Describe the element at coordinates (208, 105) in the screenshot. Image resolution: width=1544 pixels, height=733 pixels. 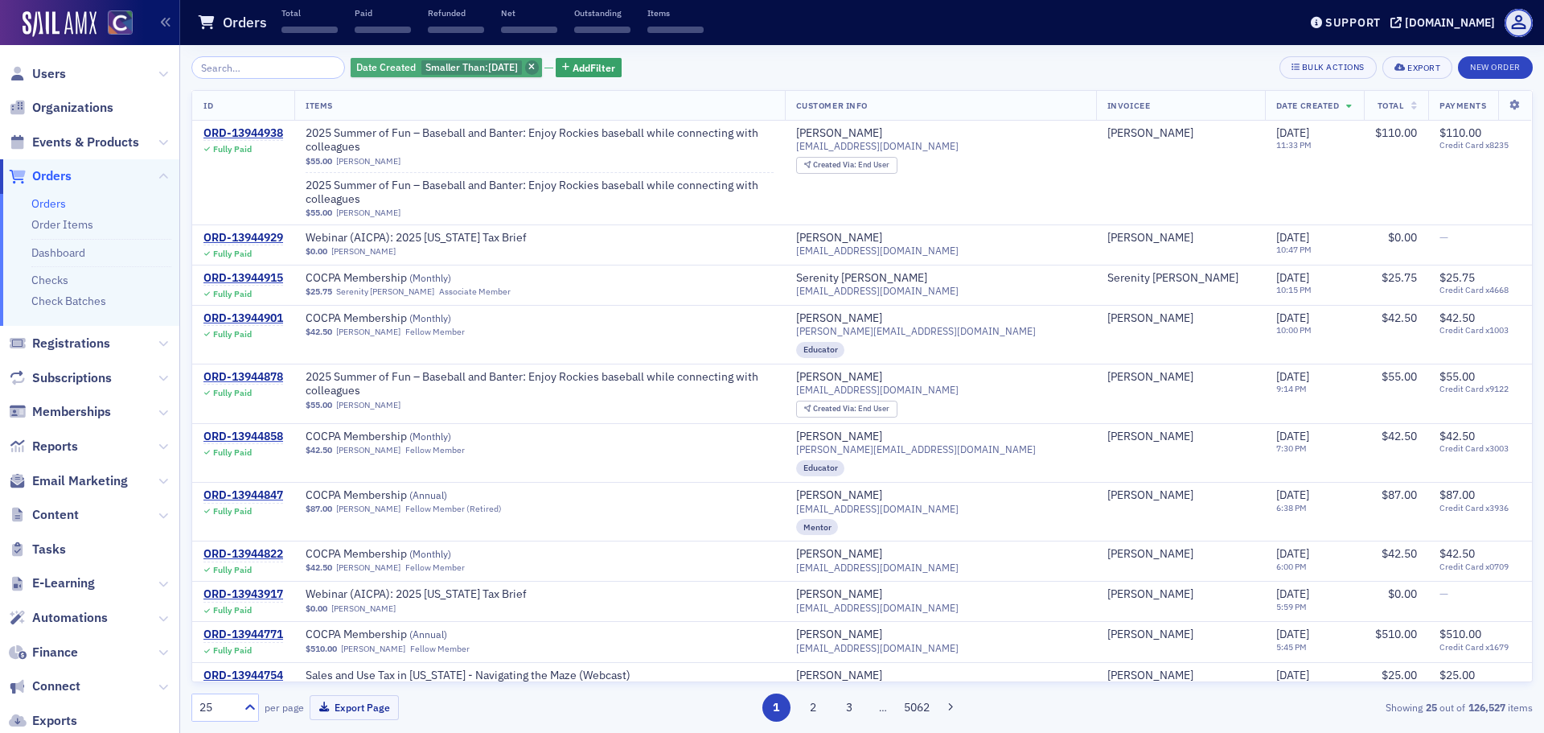
I see `span: ID` at that location.